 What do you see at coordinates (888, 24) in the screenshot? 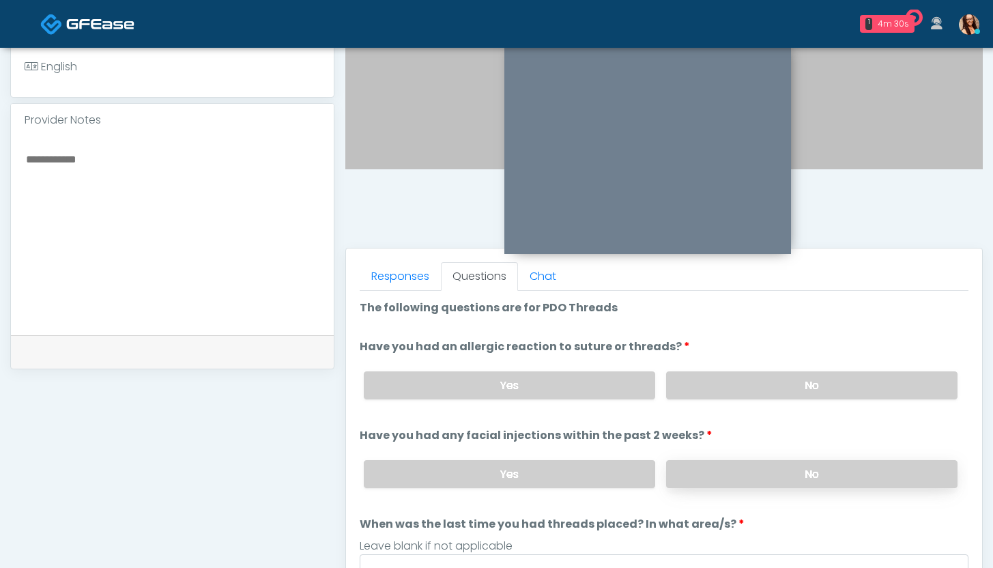
I see `a: 1 4m 30s` at bounding box center [888, 24].